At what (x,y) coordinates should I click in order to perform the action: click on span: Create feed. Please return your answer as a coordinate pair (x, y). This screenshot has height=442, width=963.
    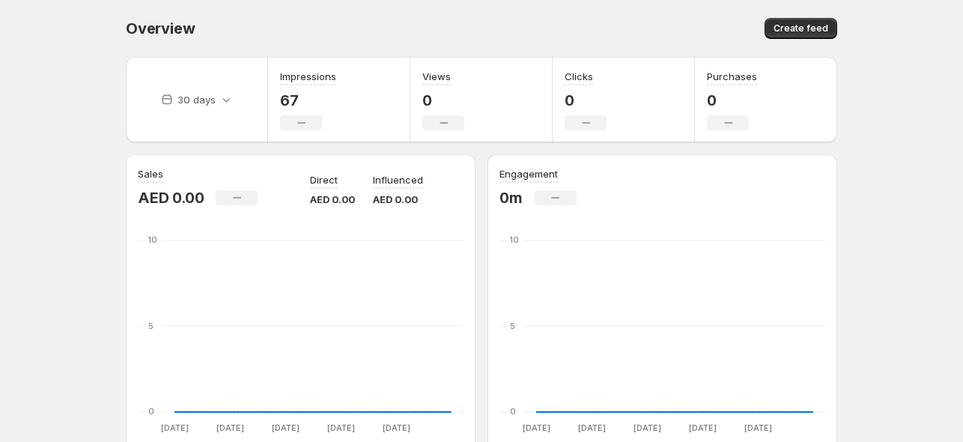
    Looking at the image, I should click on (800, 28).